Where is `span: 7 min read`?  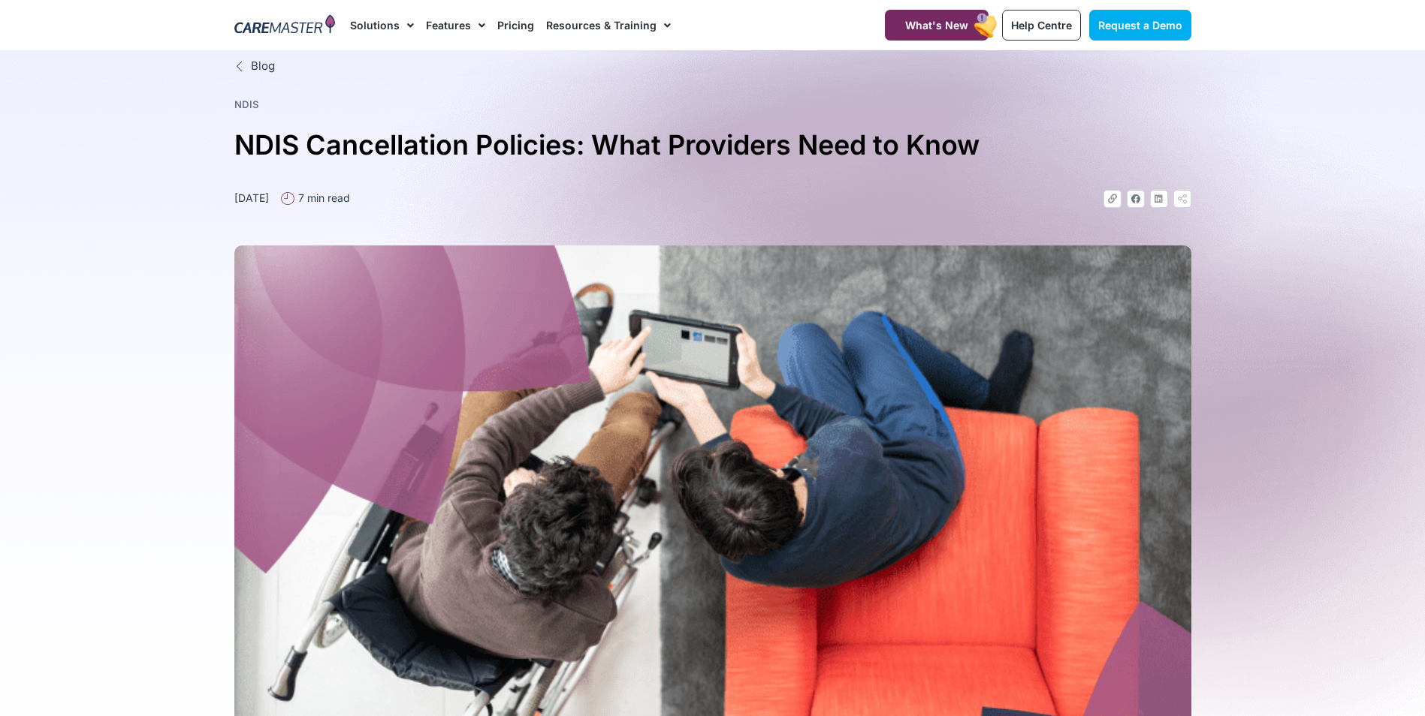
span: 7 min read is located at coordinates (322, 198).